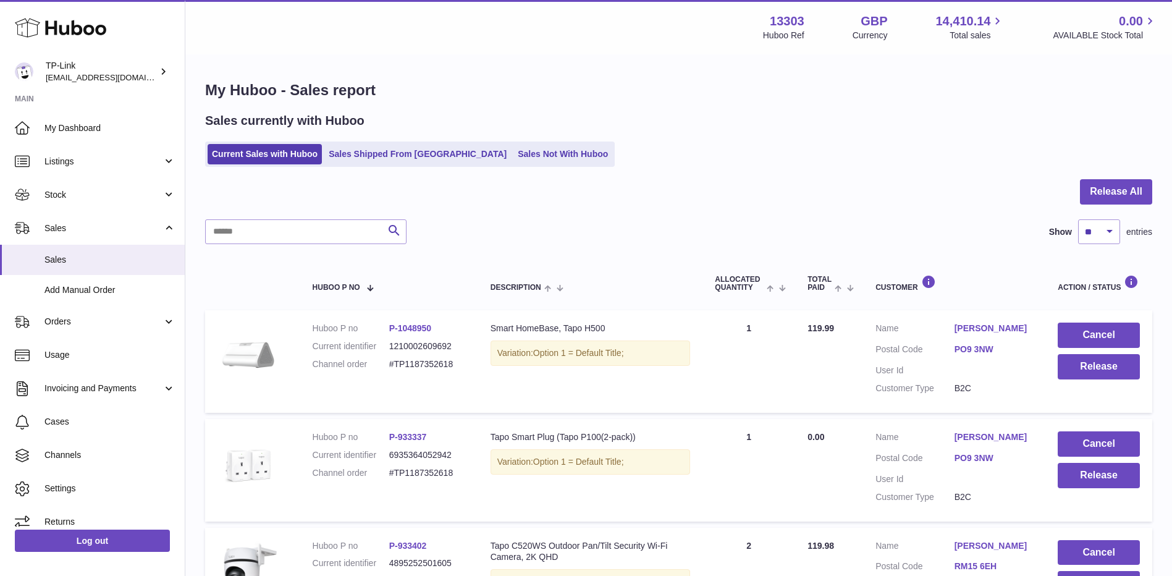 Image resolution: width=1172 pixels, height=576 pixels. I want to click on span: Cases, so click(110, 421).